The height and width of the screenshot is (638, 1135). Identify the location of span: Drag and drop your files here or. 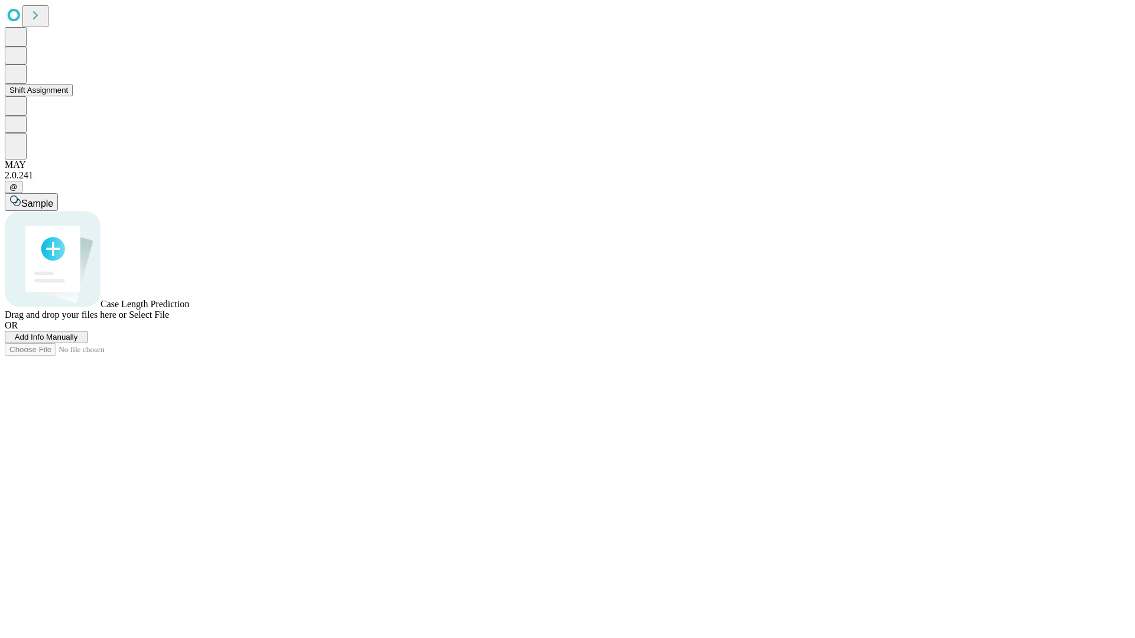
(66, 314).